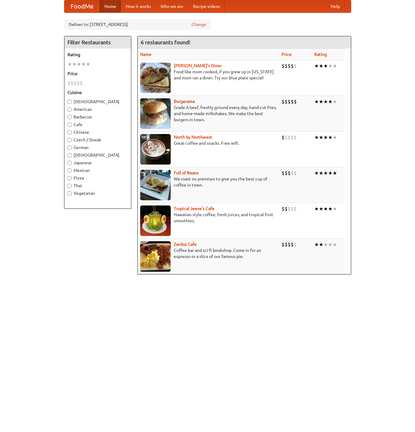 This screenshot has height=432, width=415. Describe the element at coordinates (69, 186) in the screenshot. I see `input: Thai` at that location.